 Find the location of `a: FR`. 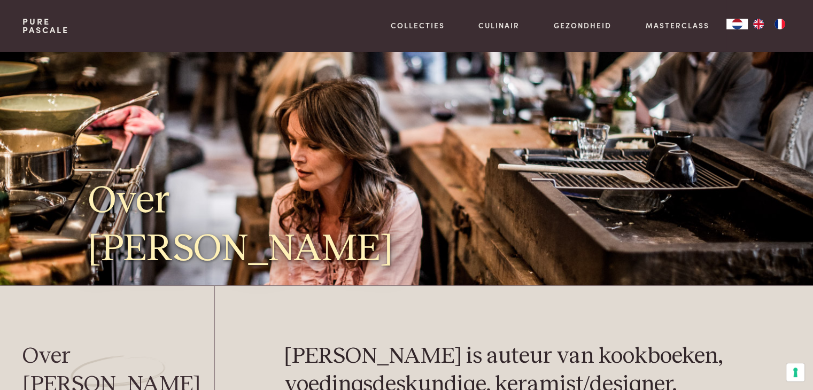

a: FR is located at coordinates (780, 24).